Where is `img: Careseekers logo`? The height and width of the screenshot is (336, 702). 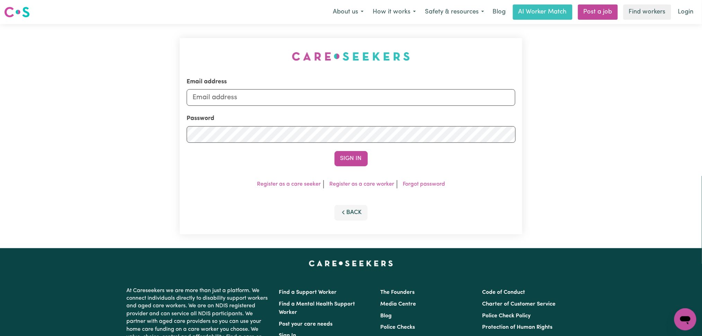 img: Careseekers logo is located at coordinates (17, 12).